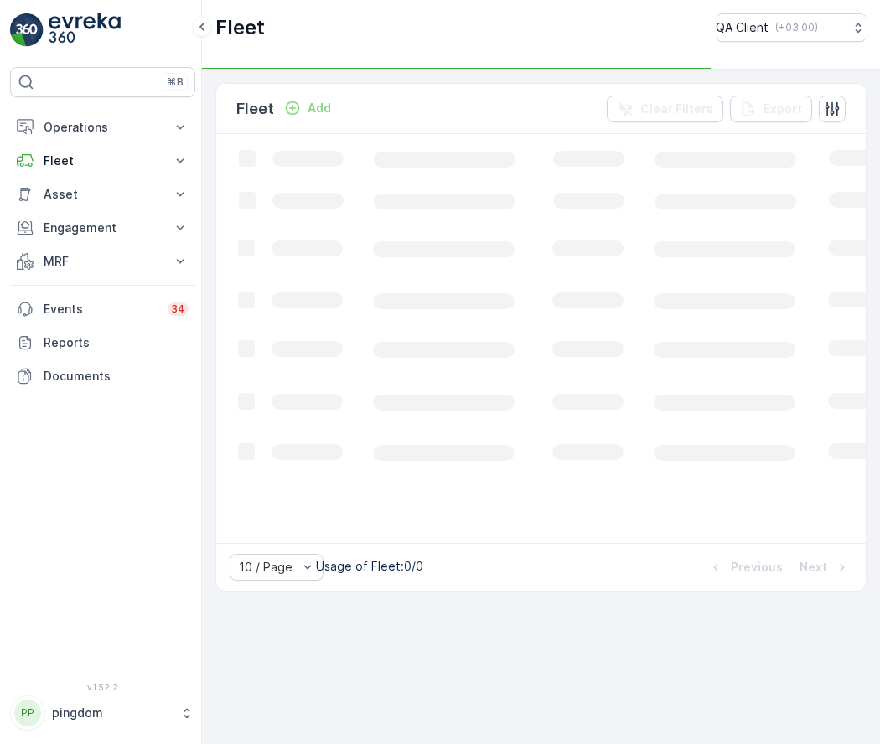  What do you see at coordinates (102, 194) in the screenshot?
I see `button: Asset` at bounding box center [102, 194].